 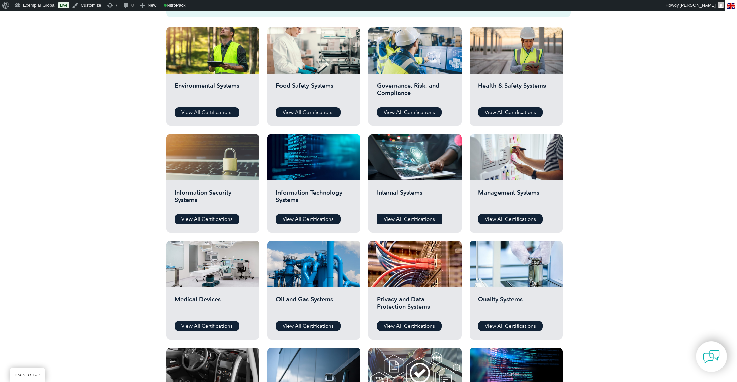 What do you see at coordinates (415, 92) in the screenshot?
I see `h2: Governance, Risk, and Compliance` at bounding box center [415, 92].